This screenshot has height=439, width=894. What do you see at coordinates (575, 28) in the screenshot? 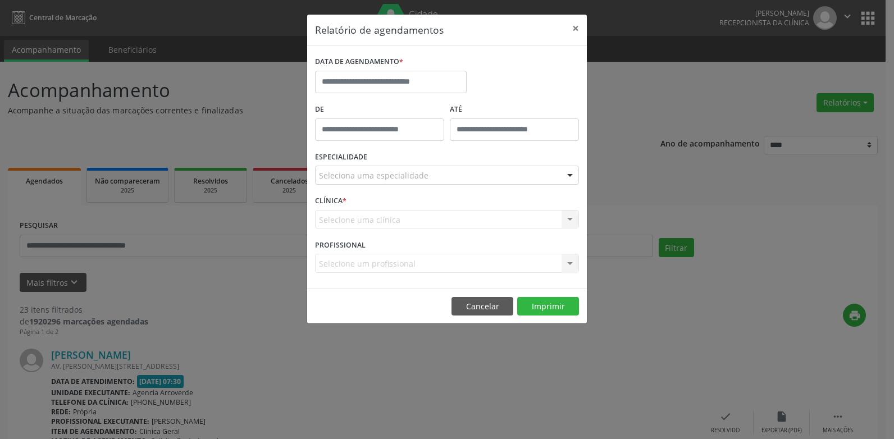
I see `button: Close` at bounding box center [575, 28].